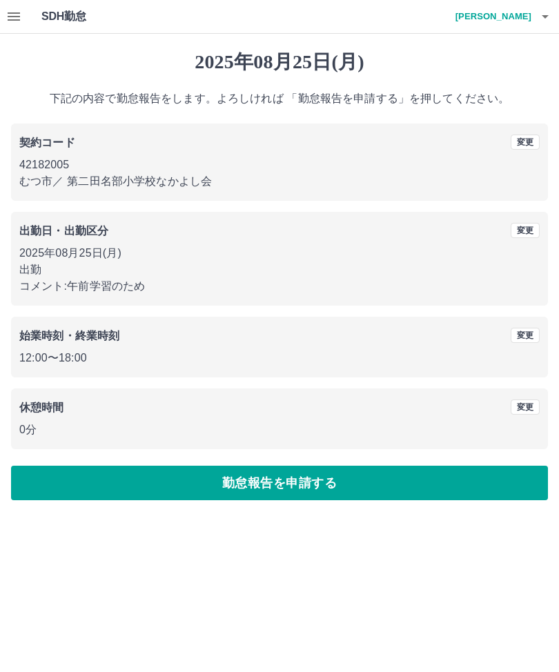 This screenshot has height=672, width=559. What do you see at coordinates (47, 142) in the screenshot?
I see `b: 契約コード` at bounding box center [47, 142].